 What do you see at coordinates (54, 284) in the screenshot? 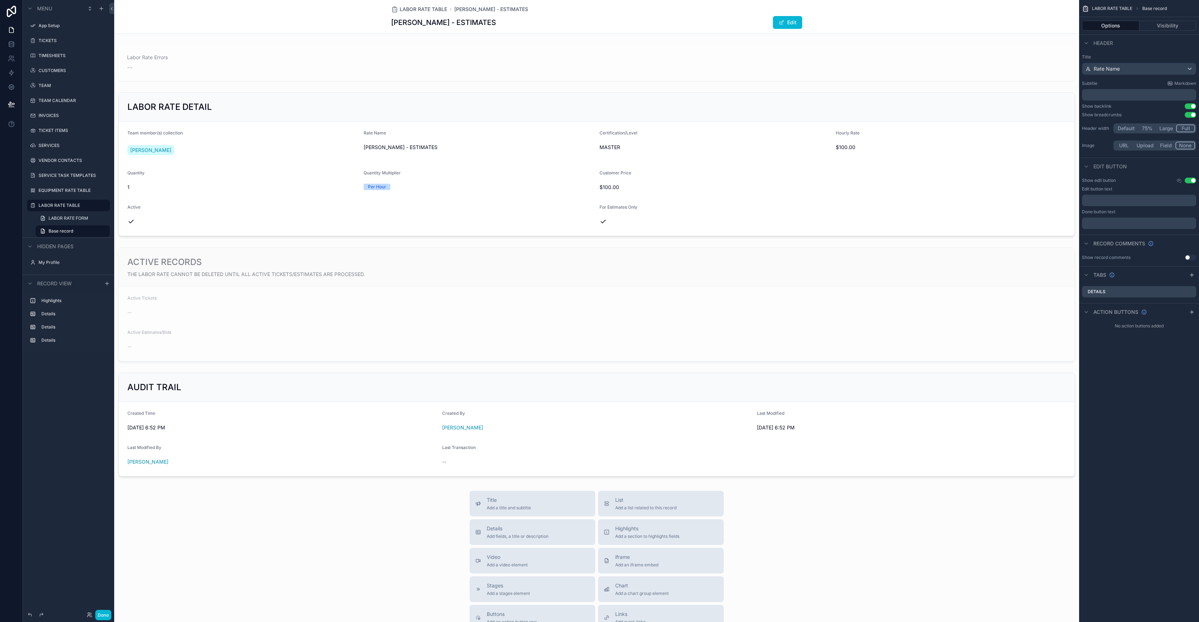
I see `span: Record view` at bounding box center [54, 284].